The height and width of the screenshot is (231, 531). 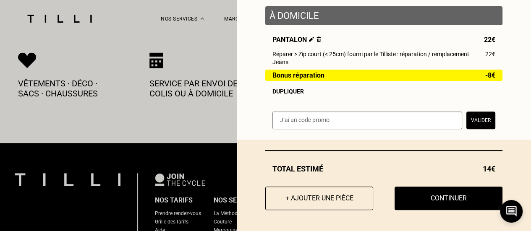 I want to click on span: Pantalon, so click(x=297, y=39).